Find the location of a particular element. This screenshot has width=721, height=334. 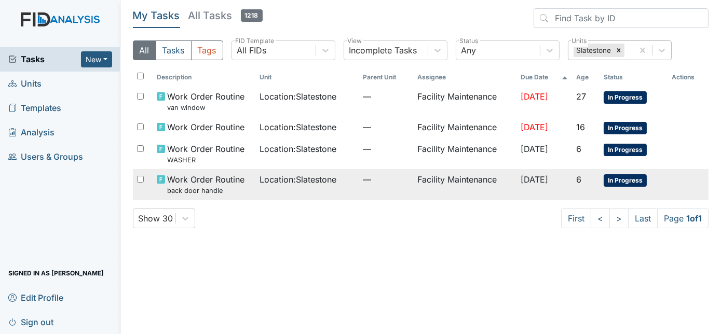

span: Templates is located at coordinates (35, 108).